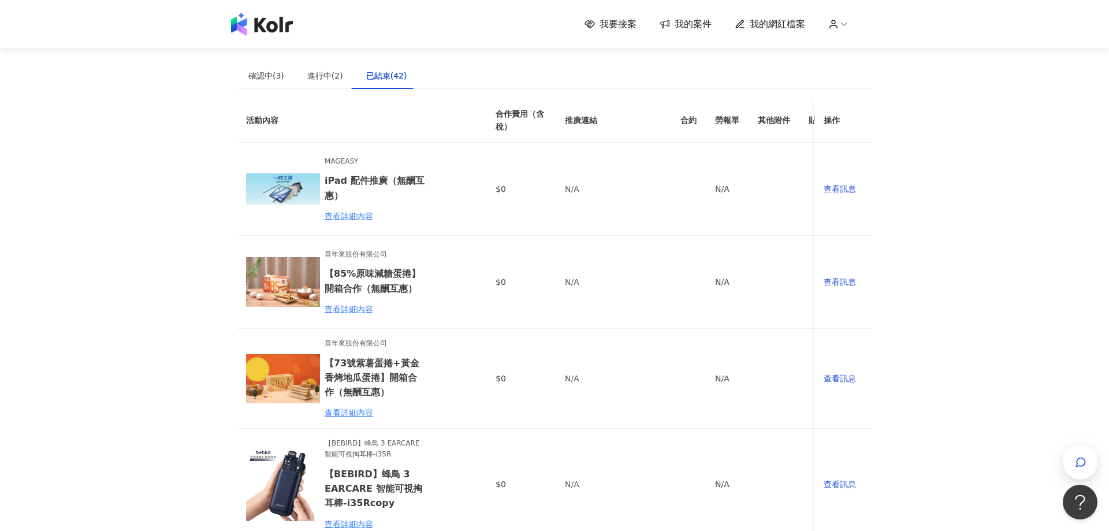  What do you see at coordinates (262, 24) in the screenshot?
I see `img: logo` at bounding box center [262, 24].